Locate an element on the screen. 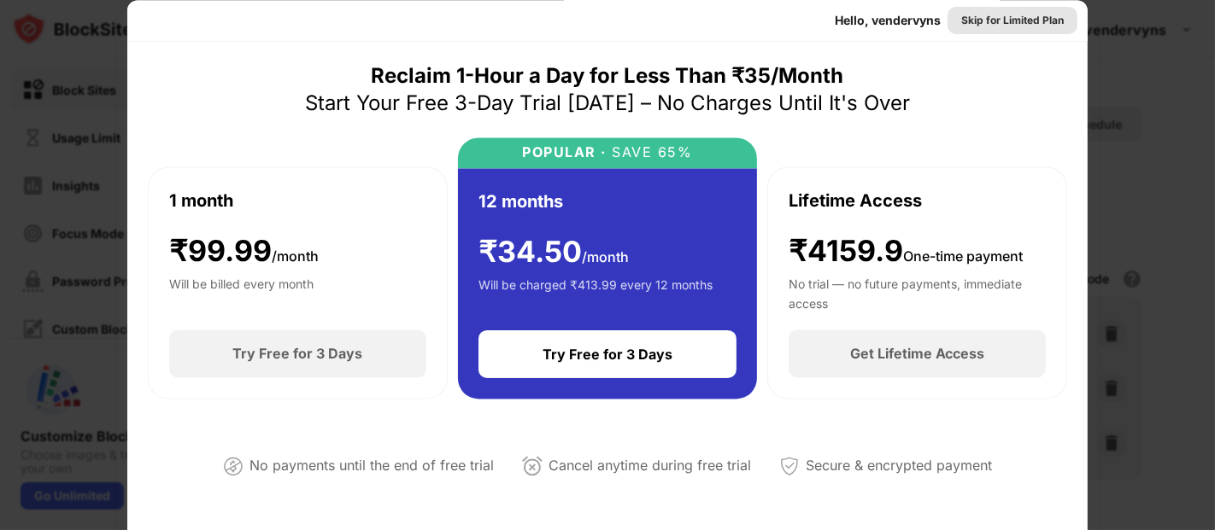 The height and width of the screenshot is (530, 1215). div: Will be billed every month is located at coordinates (241, 293).